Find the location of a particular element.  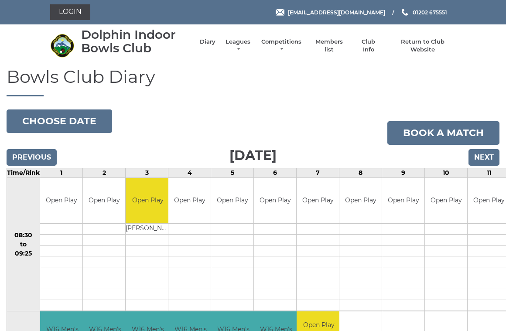

img: Dolphin Indoor Bowls Club is located at coordinates (62, 45).